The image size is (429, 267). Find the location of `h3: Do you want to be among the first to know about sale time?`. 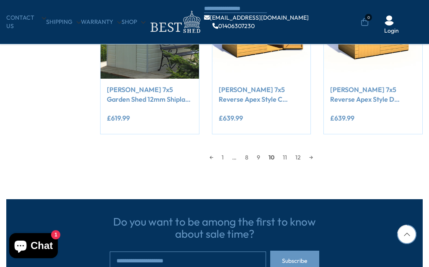

h3: Do you want to be among the first to know about sale time? is located at coordinates (214, 228).